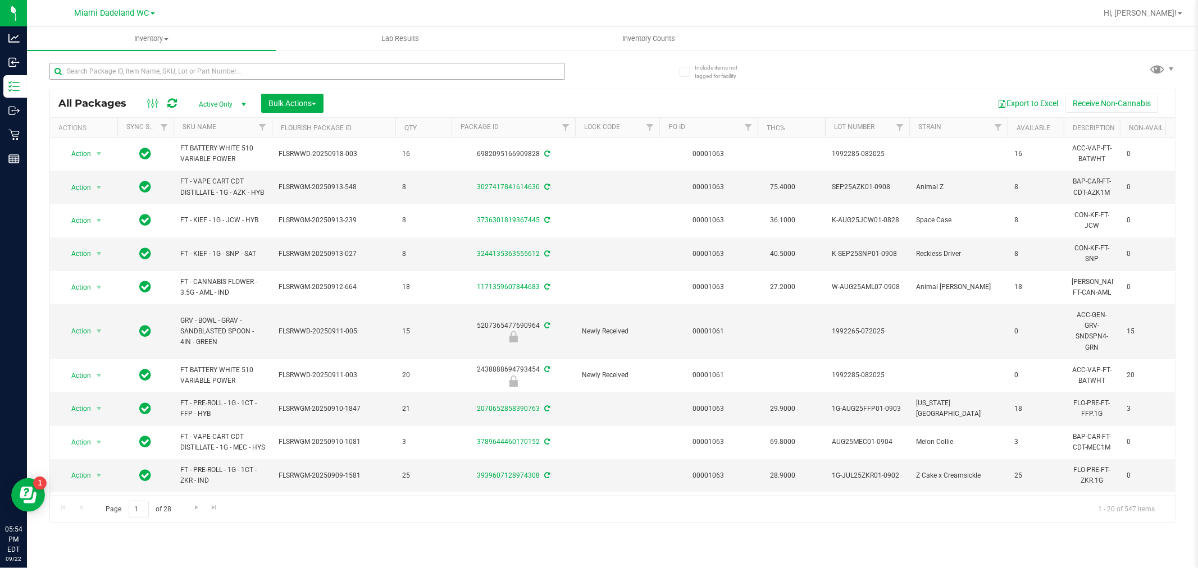 The width and height of the screenshot is (1198, 568). Describe the element at coordinates (292, 103) in the screenshot. I see `button: Bulk Actions` at that location.